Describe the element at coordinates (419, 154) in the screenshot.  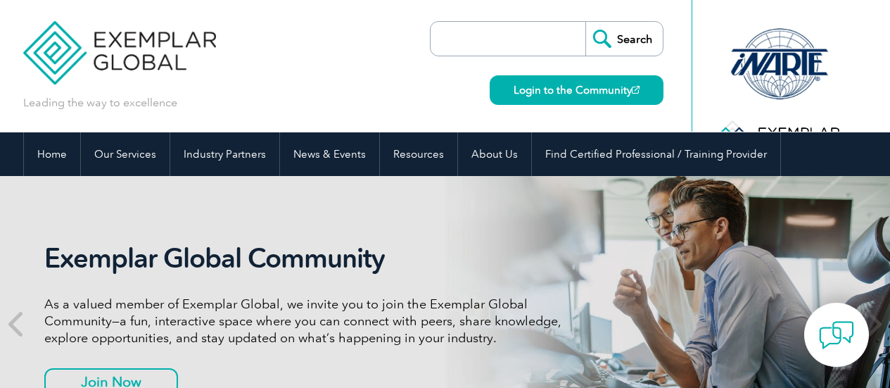
I see `a: Resources` at that location.